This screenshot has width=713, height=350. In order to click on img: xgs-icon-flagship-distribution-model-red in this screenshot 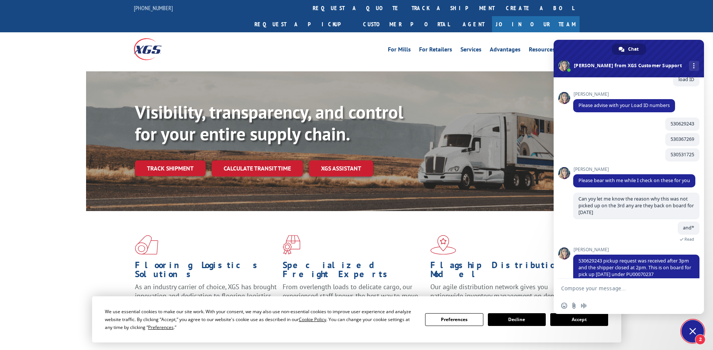, I will do `click(443, 245)`.